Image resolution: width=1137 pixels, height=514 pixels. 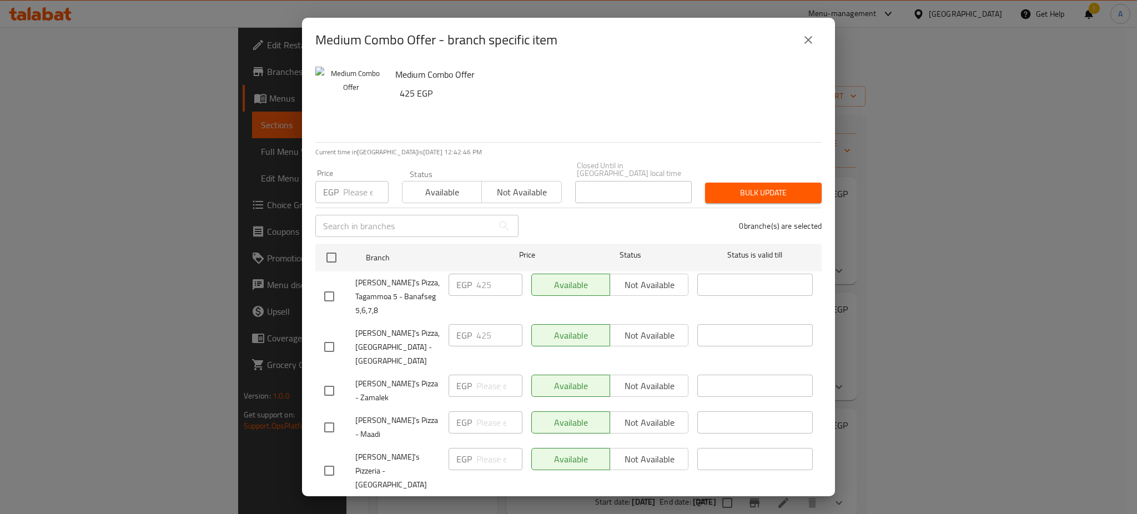 What do you see at coordinates (442, 192) in the screenshot?
I see `button: Available` at bounding box center [442, 192].